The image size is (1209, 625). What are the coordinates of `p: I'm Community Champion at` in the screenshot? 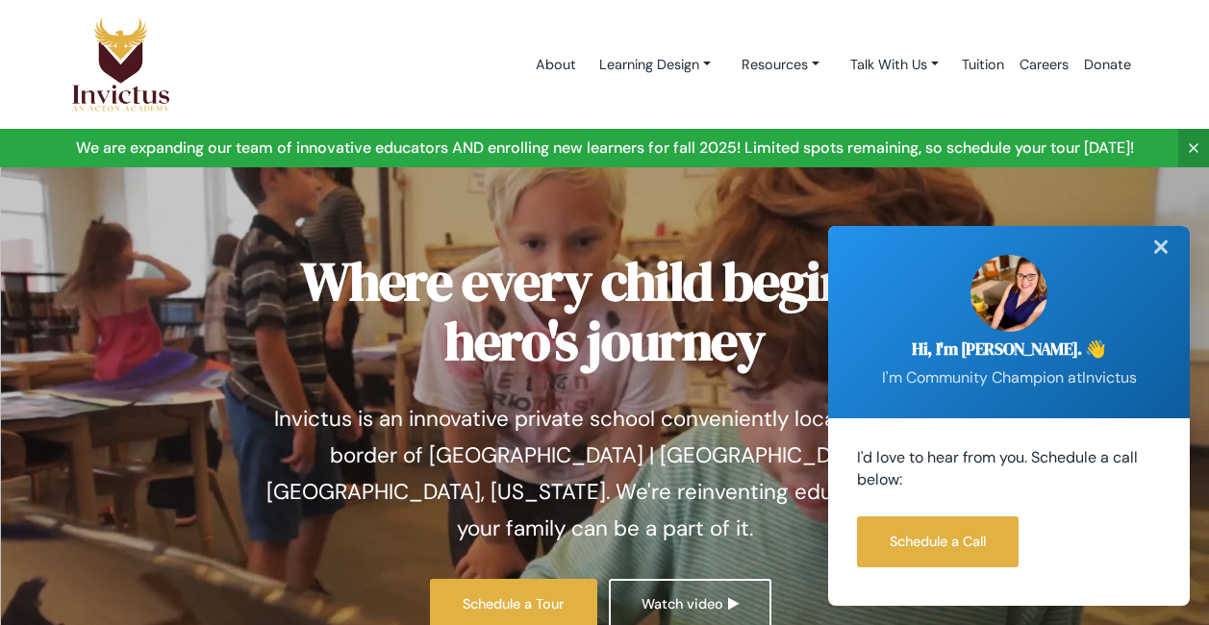 It's located at (1009, 378).